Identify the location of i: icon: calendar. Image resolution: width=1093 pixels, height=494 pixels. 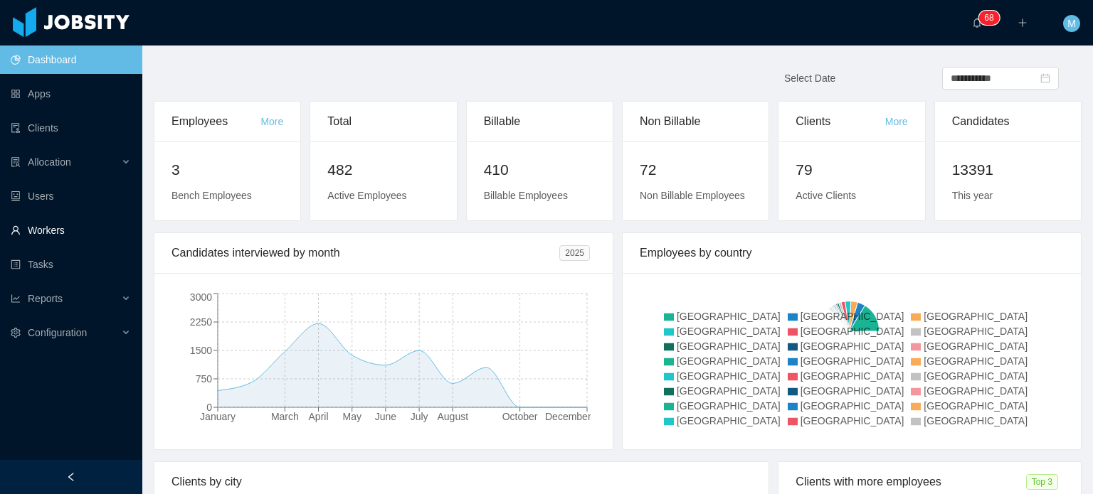
(1045, 78).